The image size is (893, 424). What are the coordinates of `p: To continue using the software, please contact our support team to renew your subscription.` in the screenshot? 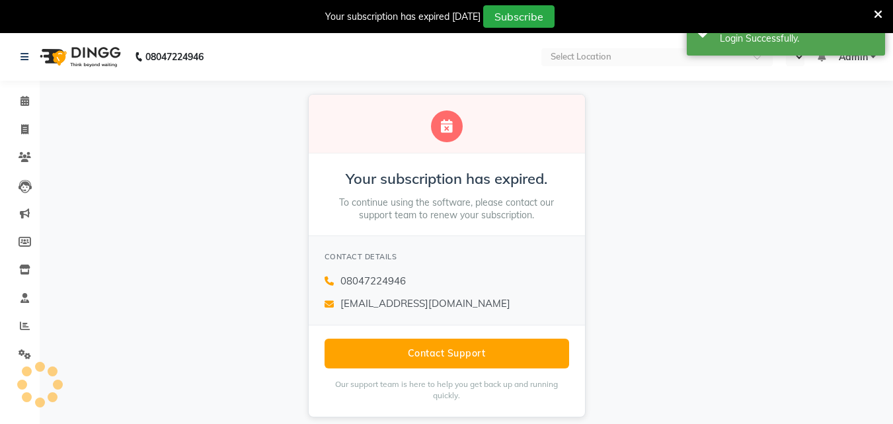 It's located at (447, 209).